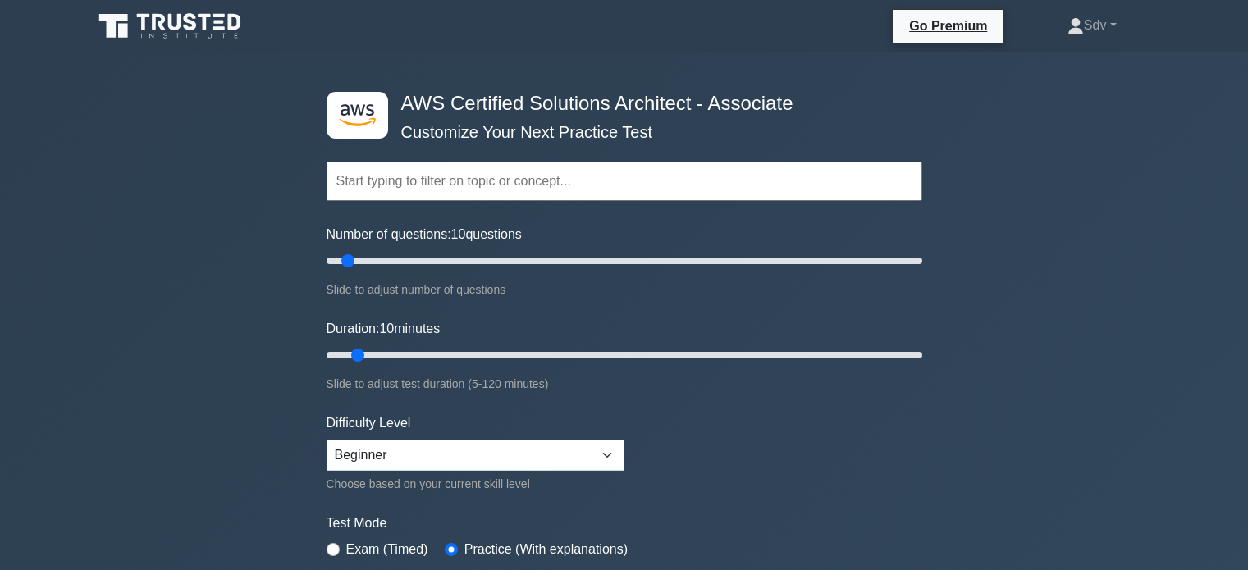 The image size is (1248, 570). I want to click on label: Duration: minutes, so click(383, 329).